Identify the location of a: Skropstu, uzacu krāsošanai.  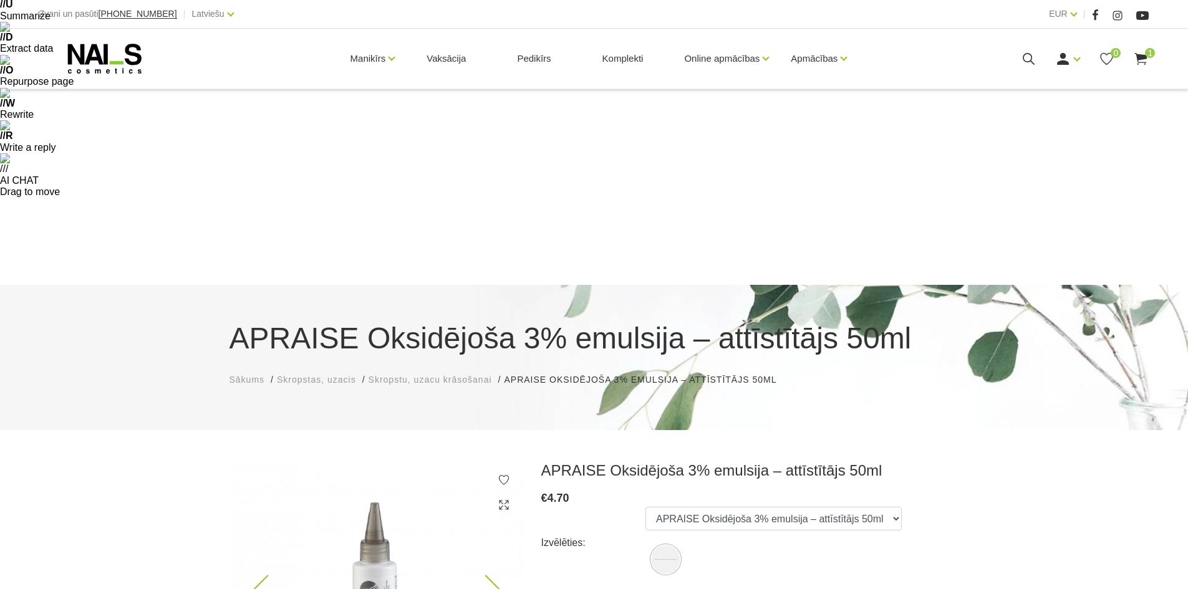
(430, 380).